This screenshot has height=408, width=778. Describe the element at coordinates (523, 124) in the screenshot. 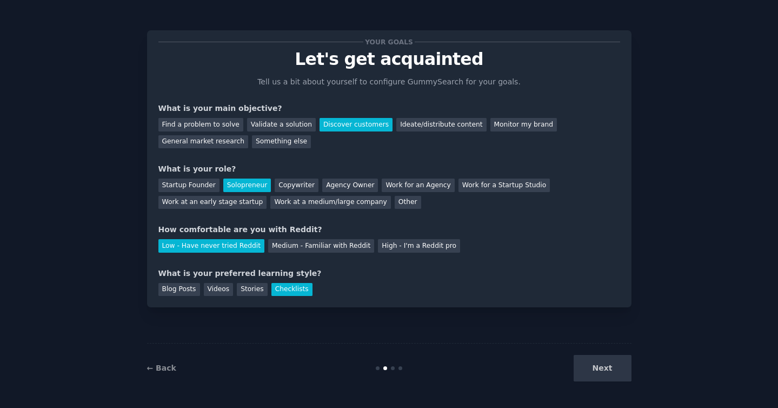

I see `div: Monitor my brand` at that location.